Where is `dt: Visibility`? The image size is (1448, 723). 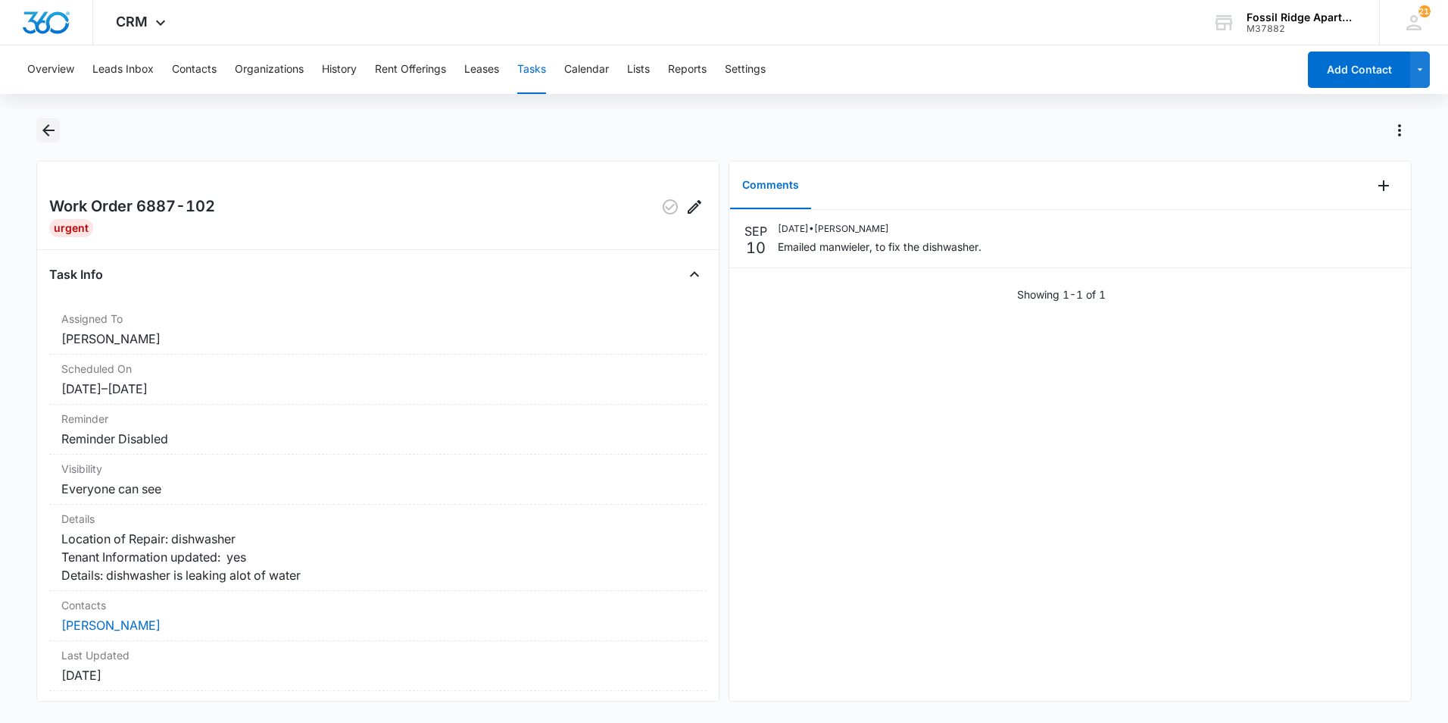
dt: Visibility is located at coordinates (378, 468).